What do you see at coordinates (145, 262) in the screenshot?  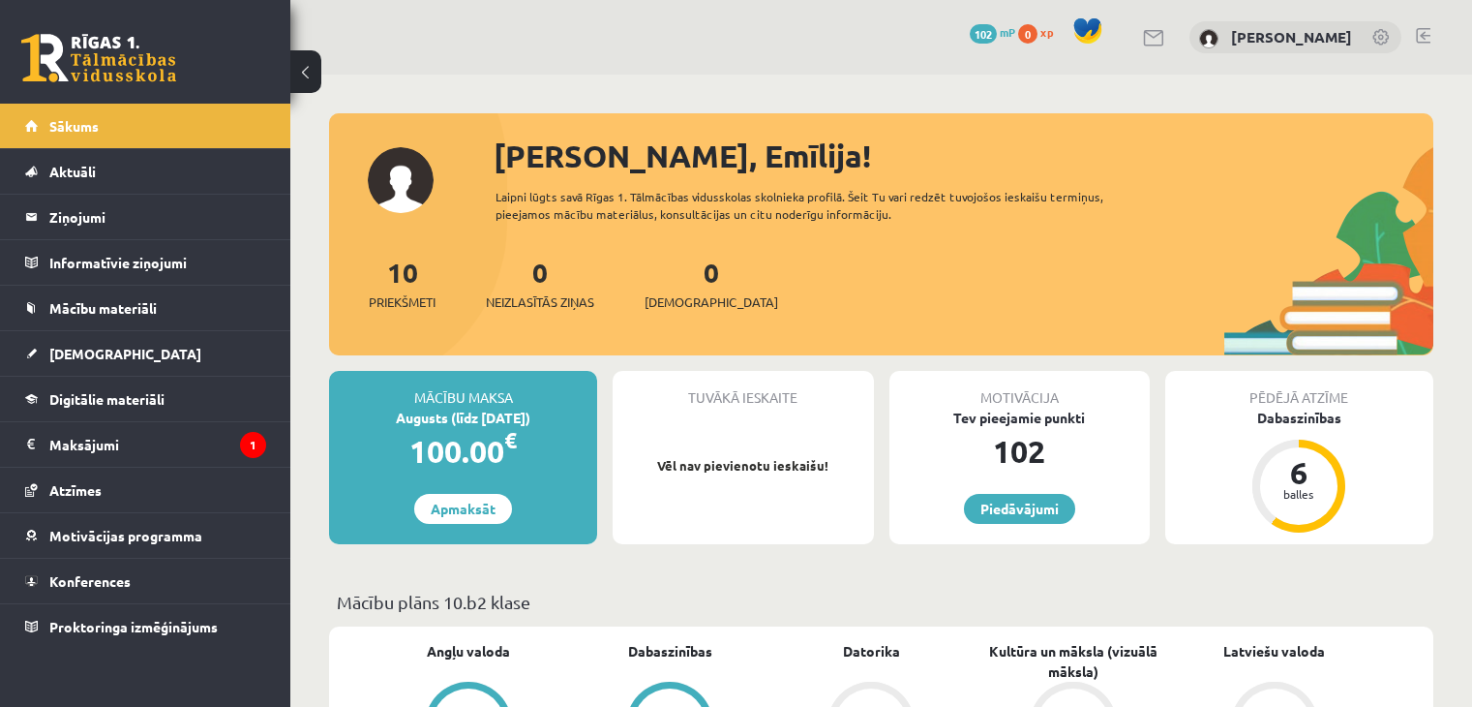 I see `a: Informatīvie ziņojumi` at bounding box center [145, 262].